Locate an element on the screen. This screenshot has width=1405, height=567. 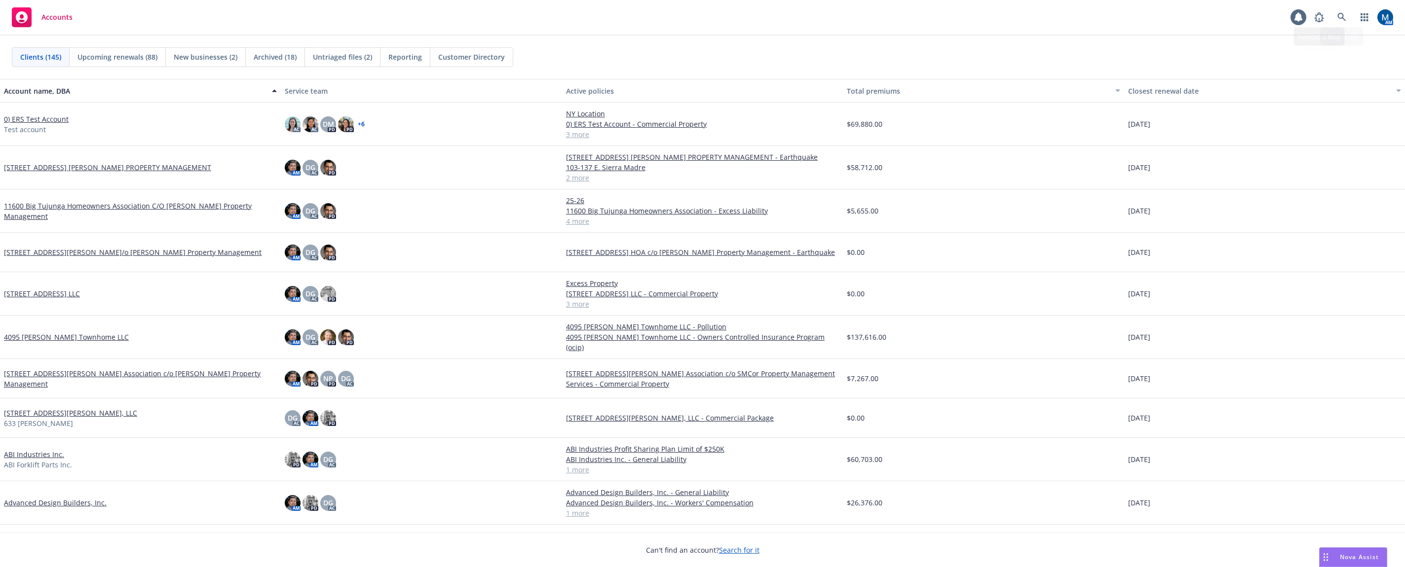
span: Test account is located at coordinates (25, 129).